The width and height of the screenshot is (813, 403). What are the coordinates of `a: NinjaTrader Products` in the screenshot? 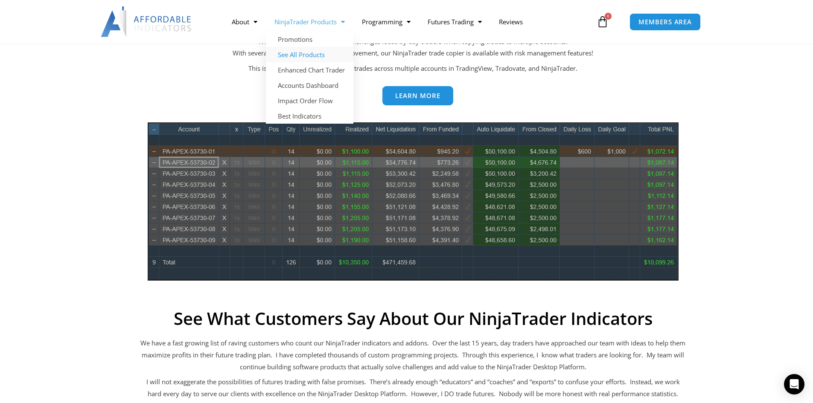 It's located at (309, 22).